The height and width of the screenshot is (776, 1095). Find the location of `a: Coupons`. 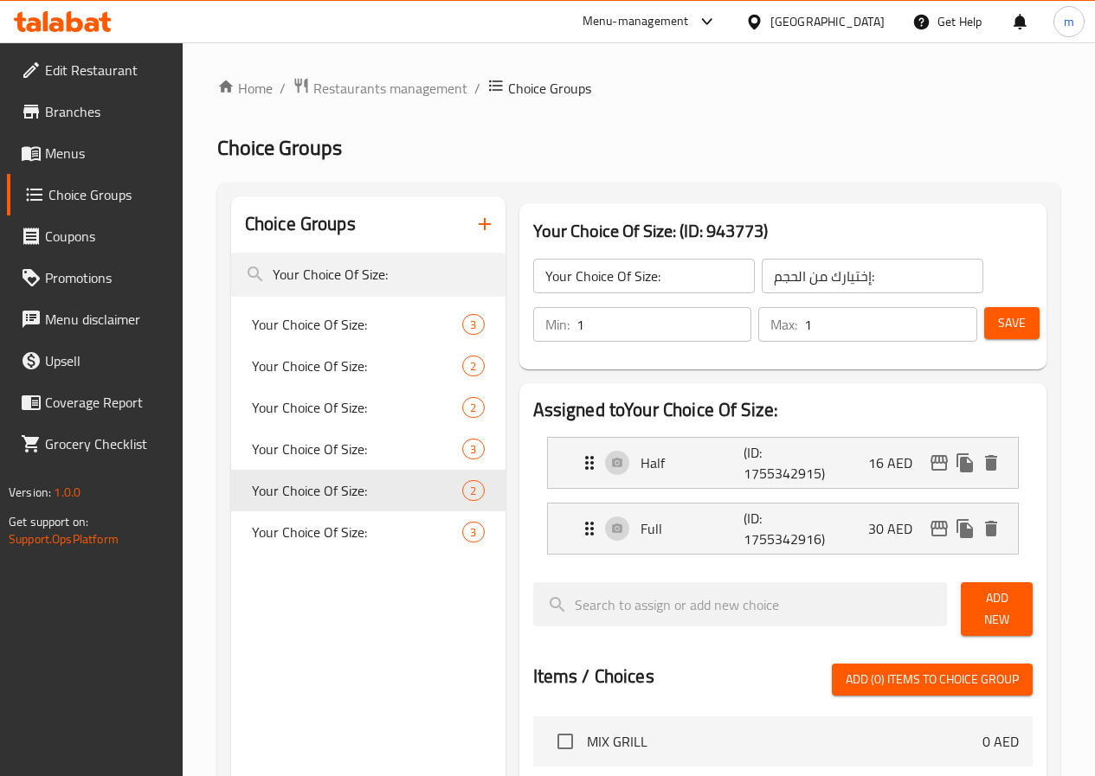

a: Coupons is located at coordinates (94, 236).